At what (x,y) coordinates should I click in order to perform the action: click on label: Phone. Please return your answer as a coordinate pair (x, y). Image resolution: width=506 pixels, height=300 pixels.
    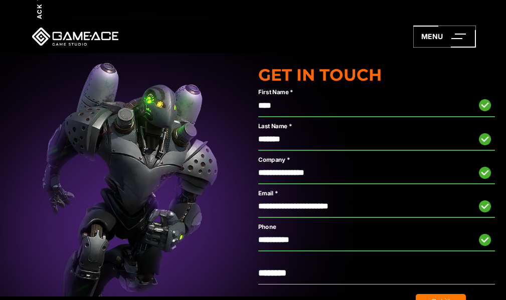
    Looking at the image, I should click on (353, 227).